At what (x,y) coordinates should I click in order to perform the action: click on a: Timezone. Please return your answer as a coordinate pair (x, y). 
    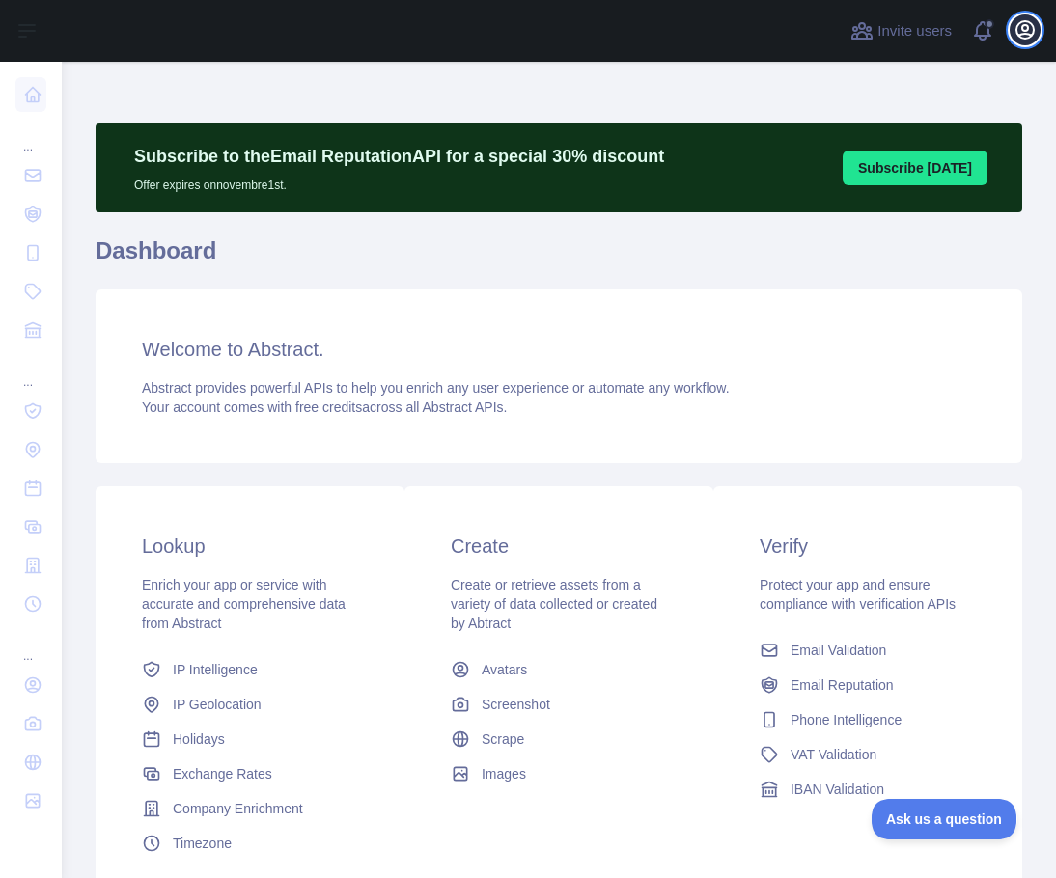
    Looking at the image, I should click on (250, 844).